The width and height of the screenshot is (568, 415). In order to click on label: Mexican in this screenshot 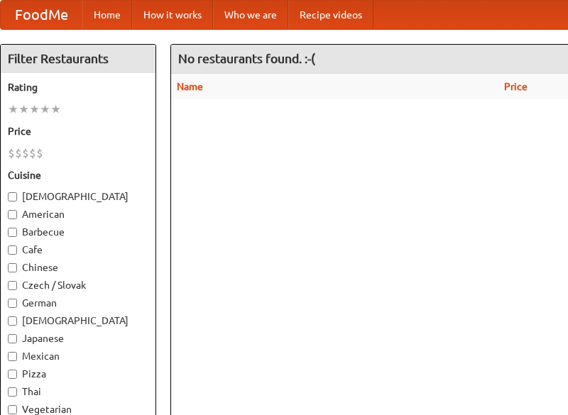, I will do `click(78, 356)`.